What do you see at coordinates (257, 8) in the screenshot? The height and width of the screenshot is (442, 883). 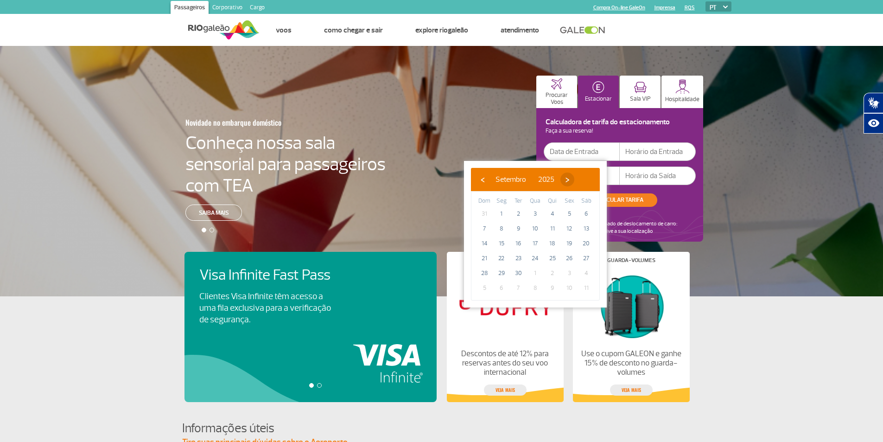 I see `a: Cargo` at bounding box center [257, 8].